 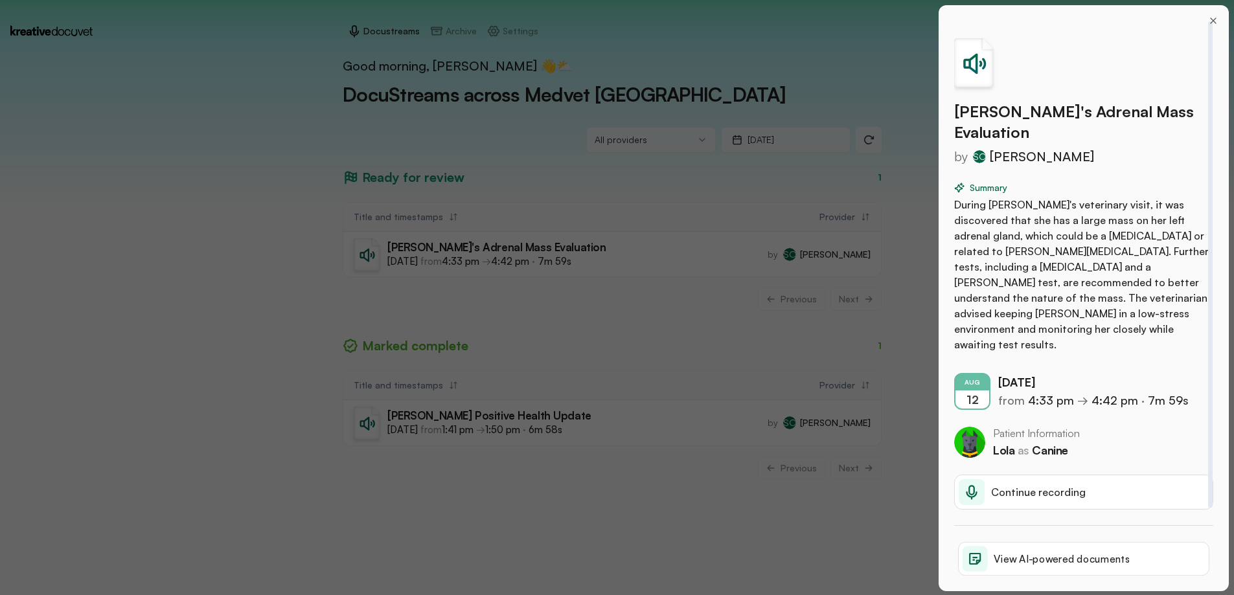 What do you see at coordinates (970, 443) in the screenshot?
I see `img: Canine avatar photo` at bounding box center [970, 443].